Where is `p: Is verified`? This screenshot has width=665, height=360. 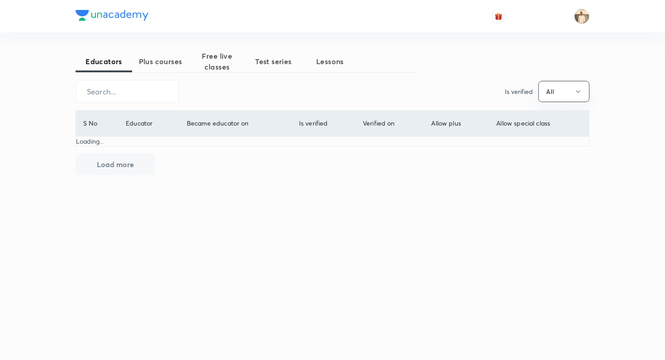 p: Is verified is located at coordinates (519, 91).